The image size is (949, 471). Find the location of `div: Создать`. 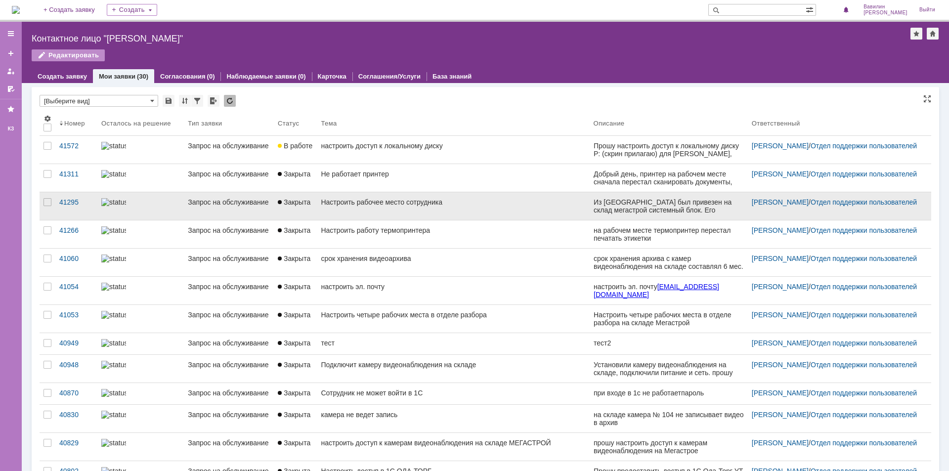

div: Создать is located at coordinates (132, 10).